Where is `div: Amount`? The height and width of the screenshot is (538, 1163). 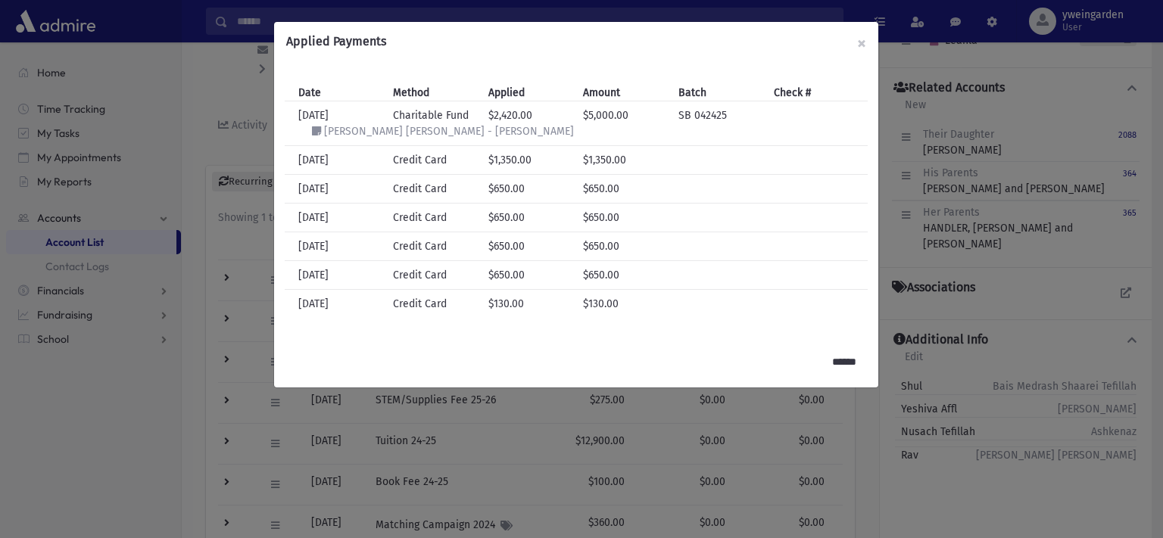 div: Amount is located at coordinates (623, 92).